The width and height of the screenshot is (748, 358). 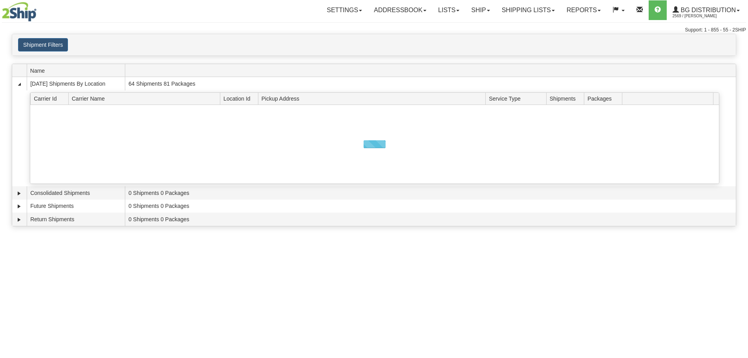 What do you see at coordinates (430, 84) in the screenshot?
I see `td: 64 Shipments 81 Packages` at bounding box center [430, 84].